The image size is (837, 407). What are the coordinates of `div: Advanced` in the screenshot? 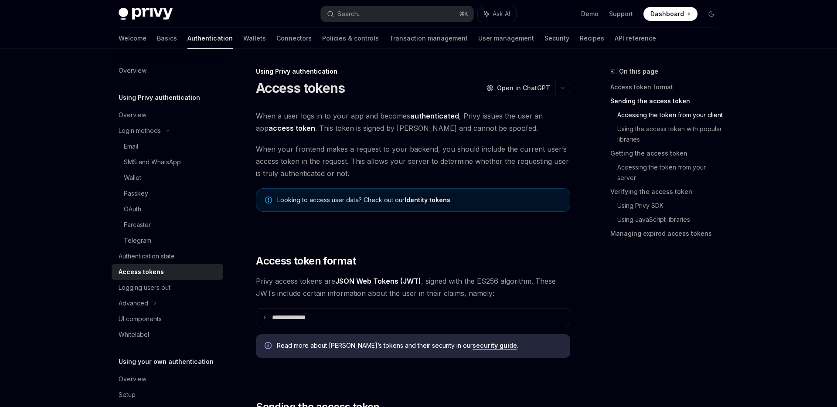 It's located at (133, 304).